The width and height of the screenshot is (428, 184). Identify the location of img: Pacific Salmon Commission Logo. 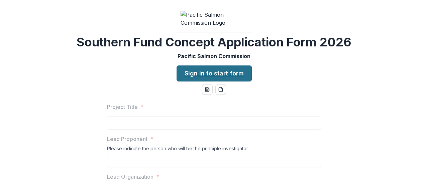
(214, 19).